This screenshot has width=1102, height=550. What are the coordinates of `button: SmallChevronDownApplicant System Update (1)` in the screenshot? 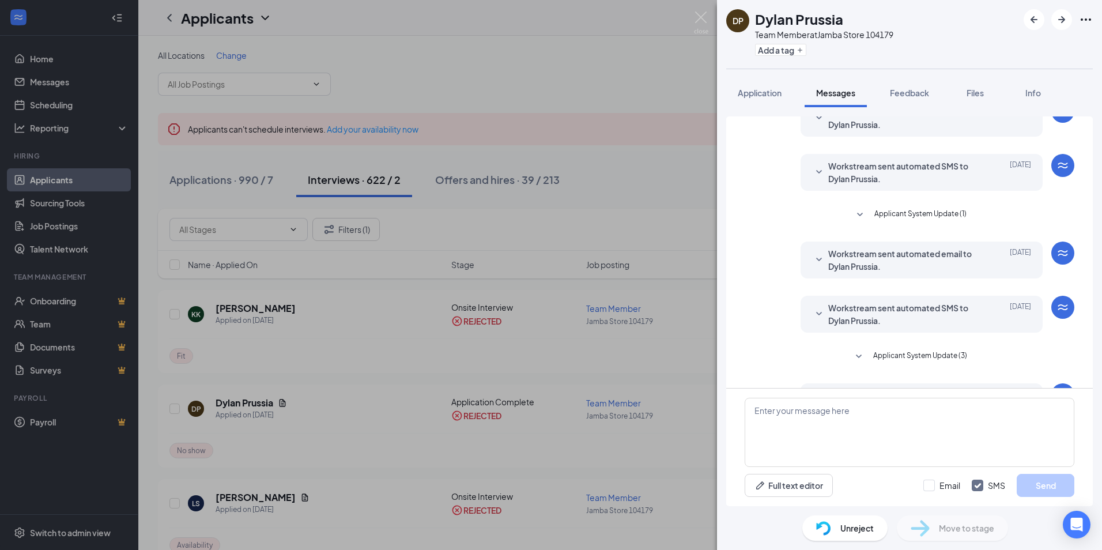 It's located at (909, 215).